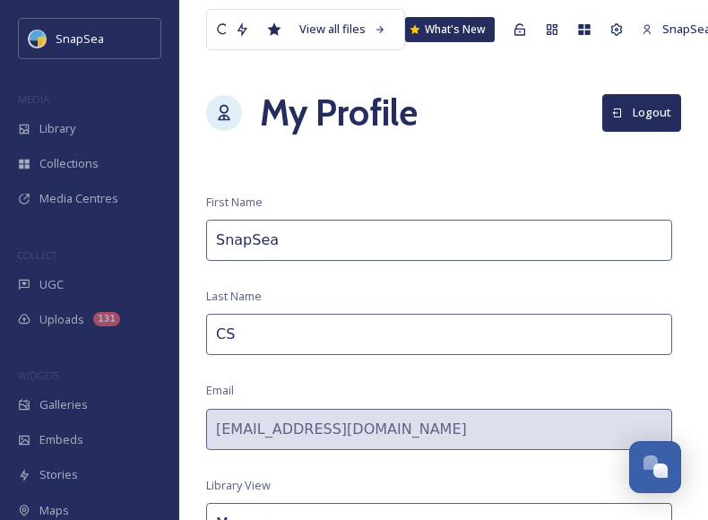 This screenshot has height=520, width=708. What do you see at coordinates (107, 319) in the screenshot?
I see `div: 131` at bounding box center [107, 319].